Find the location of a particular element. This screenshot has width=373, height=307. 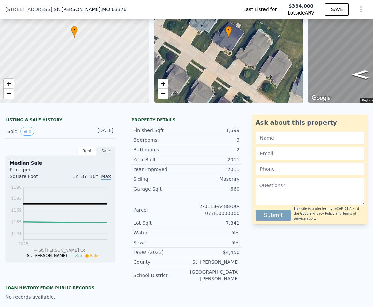

div: Garage Sqft is located at coordinates (160, 189).